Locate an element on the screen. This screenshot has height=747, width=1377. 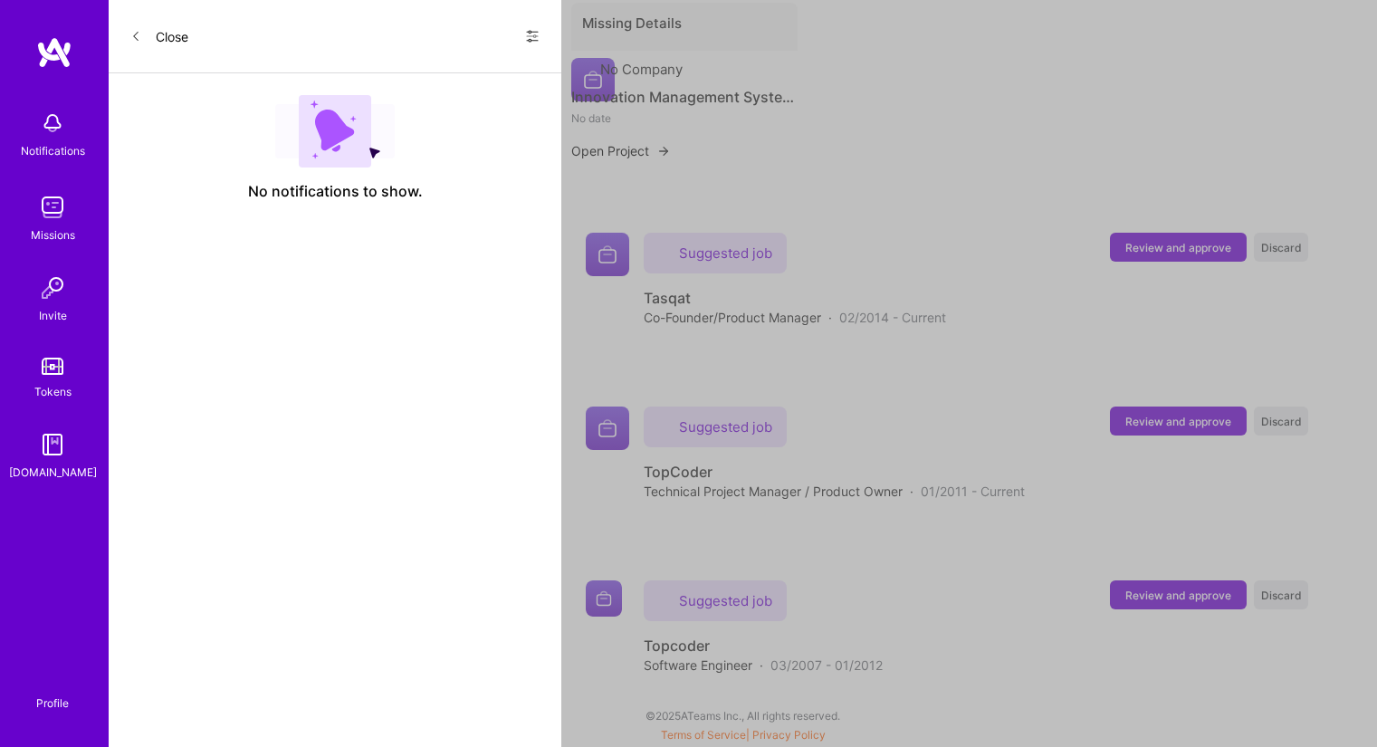
img: bell is located at coordinates (53, 123).